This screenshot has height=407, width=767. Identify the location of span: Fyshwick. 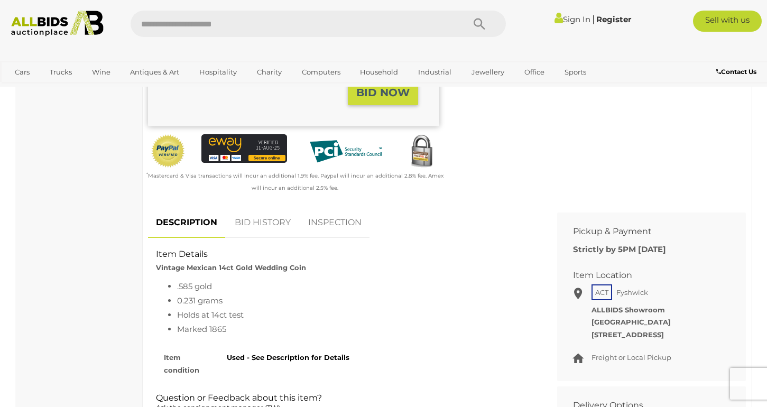
(632, 292).